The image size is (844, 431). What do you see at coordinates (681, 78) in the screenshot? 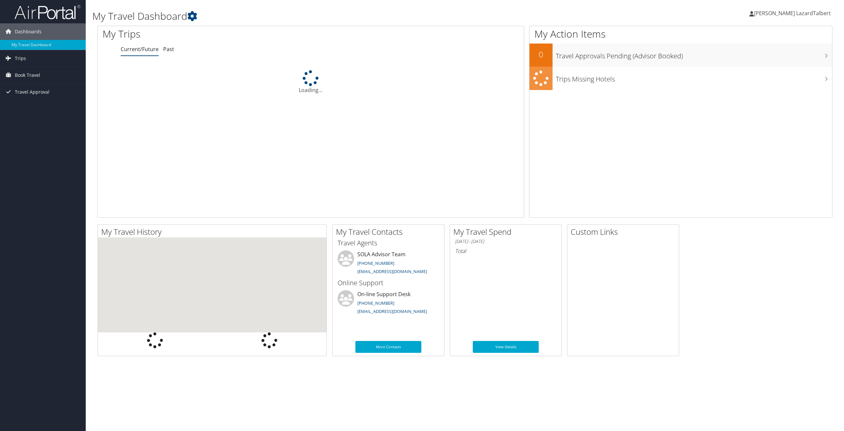
I see `a: Trips Missing Hotels` at bounding box center [681, 78].